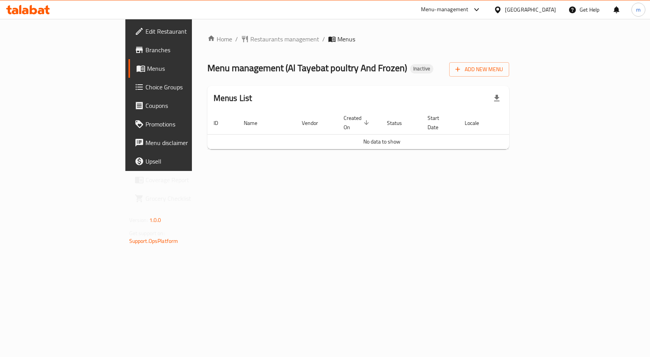 This screenshot has width=650, height=357. I want to click on h2: Menus List, so click(233, 98).